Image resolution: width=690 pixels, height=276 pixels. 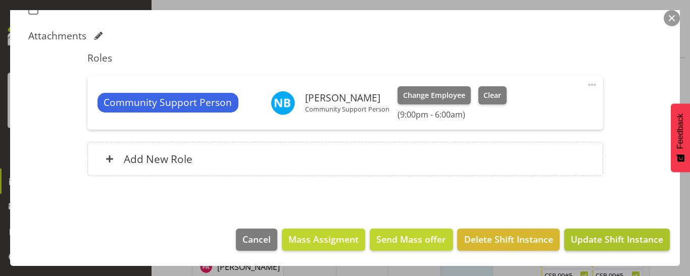 What do you see at coordinates (492, 96) in the screenshot?
I see `span: Clear` at bounding box center [492, 96].